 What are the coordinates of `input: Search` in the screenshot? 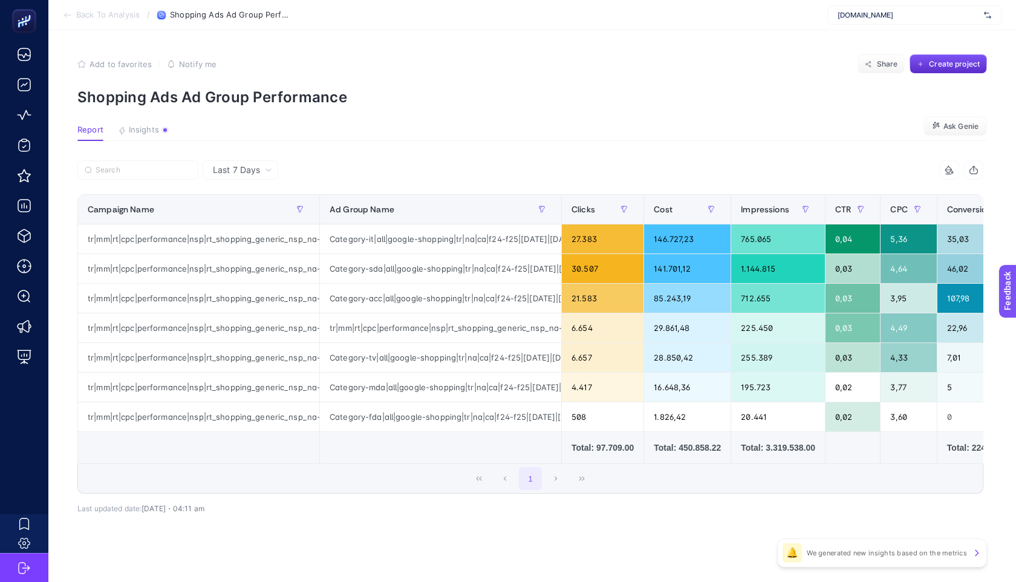 It's located at (143, 170).